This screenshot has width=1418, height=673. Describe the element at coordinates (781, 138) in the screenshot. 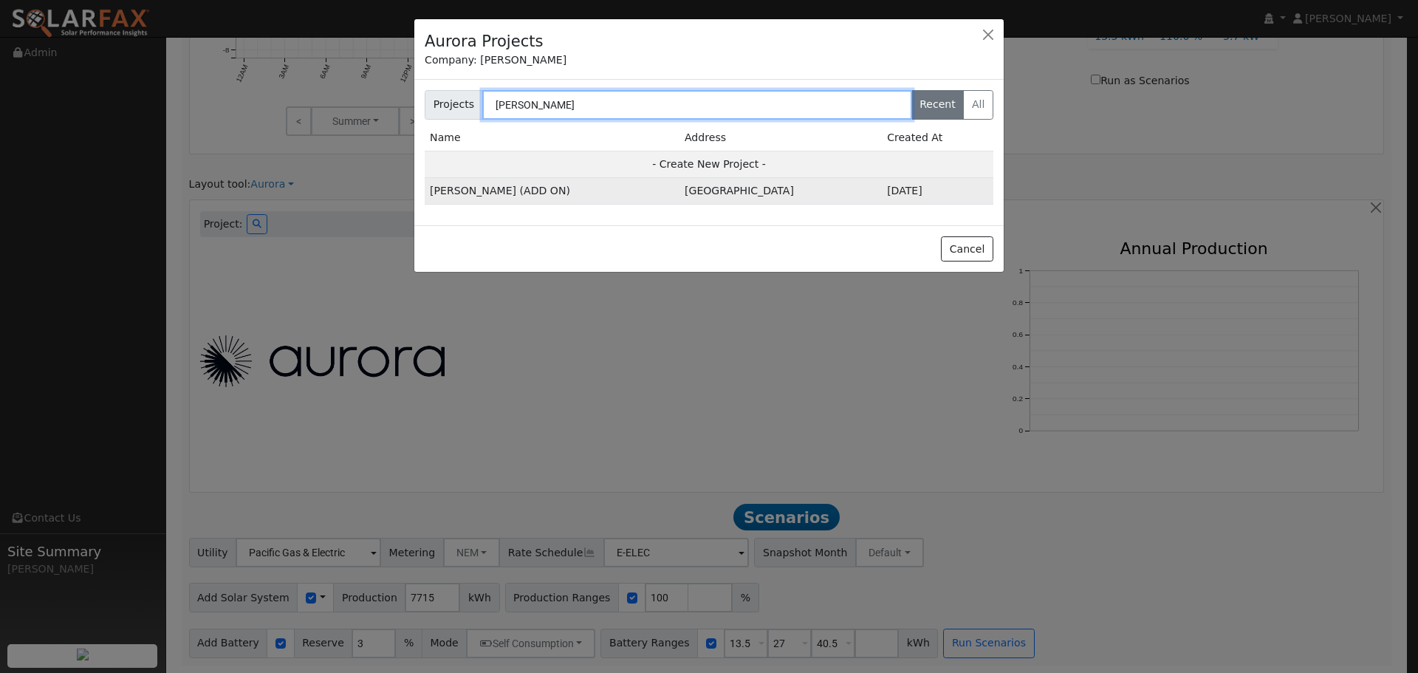

I see `td: Address` at that location.